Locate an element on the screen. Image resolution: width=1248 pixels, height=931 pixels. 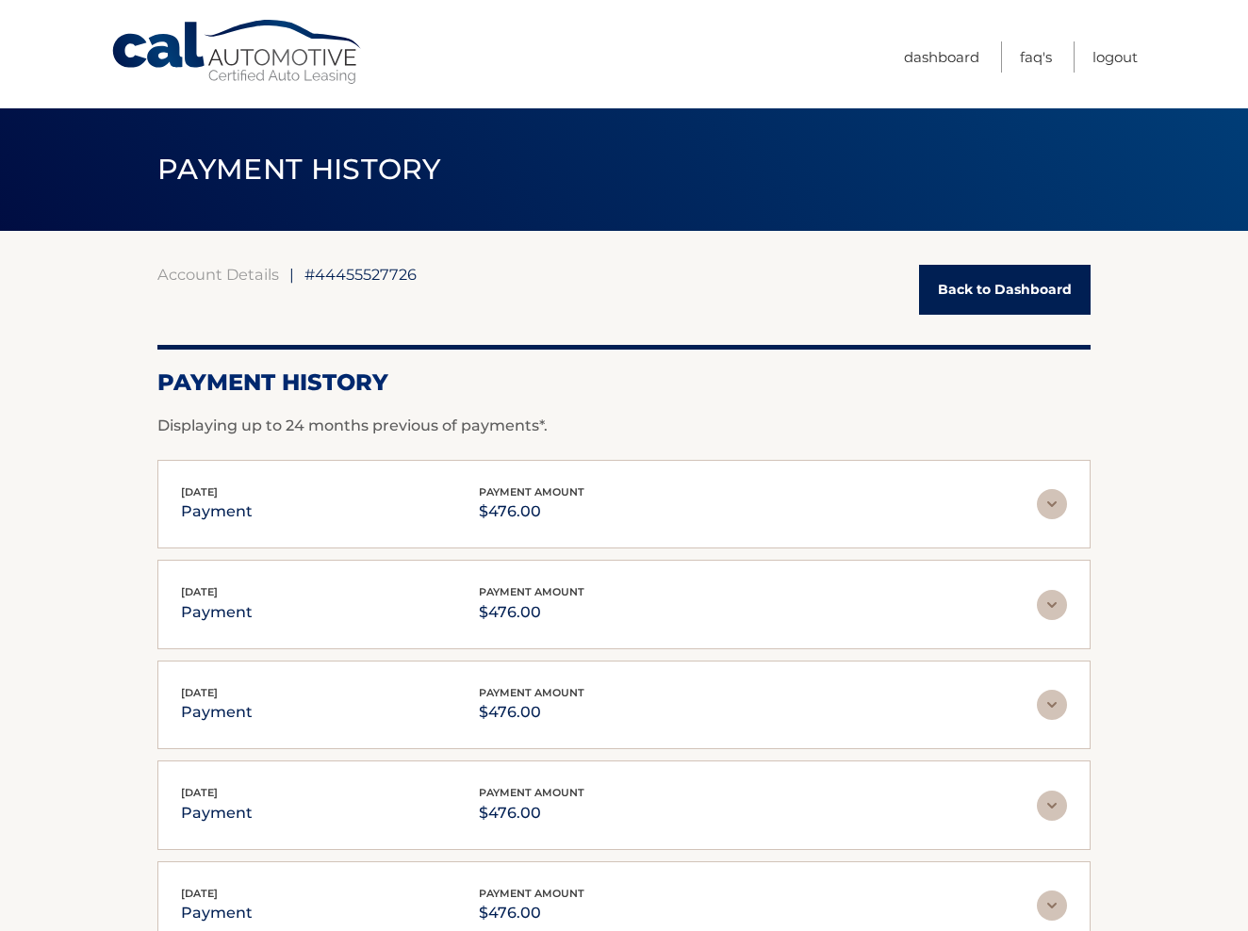
p: Displaying up to 24 months previous of payments*. is located at coordinates (624, 426).